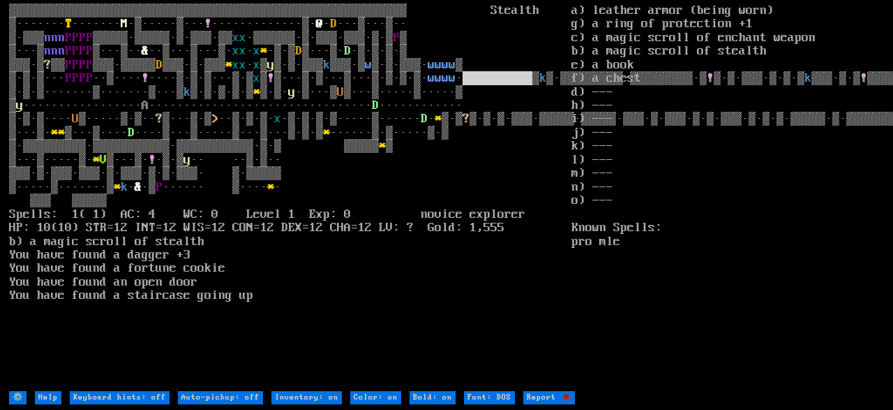 This screenshot has height=410, width=893. What do you see at coordinates (68, 24) in the screenshot?
I see `font: T` at bounding box center [68, 24].